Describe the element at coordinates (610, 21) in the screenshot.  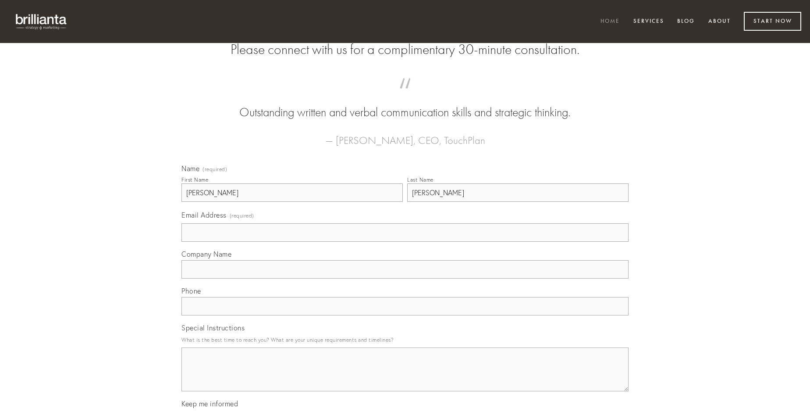
I see `a: Home` at that location.